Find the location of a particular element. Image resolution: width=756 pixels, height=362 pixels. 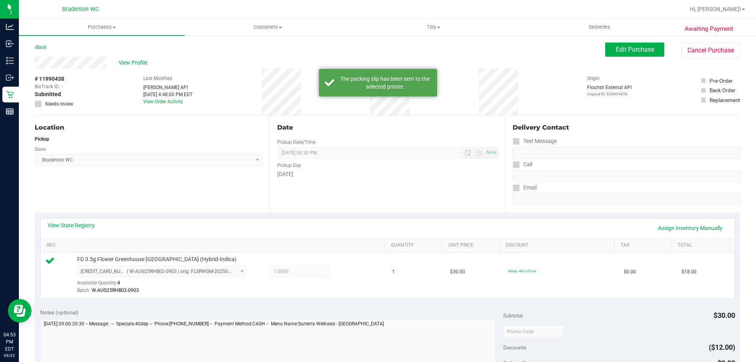

inline-svg: Retail is located at coordinates (10, 94).